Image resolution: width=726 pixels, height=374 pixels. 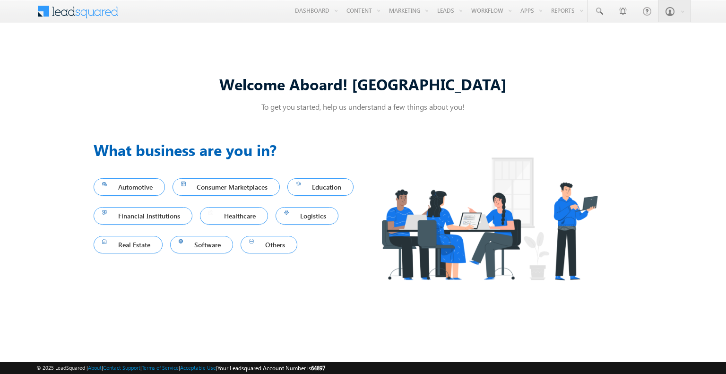 I want to click on img: Industry.png, so click(x=489, y=218).